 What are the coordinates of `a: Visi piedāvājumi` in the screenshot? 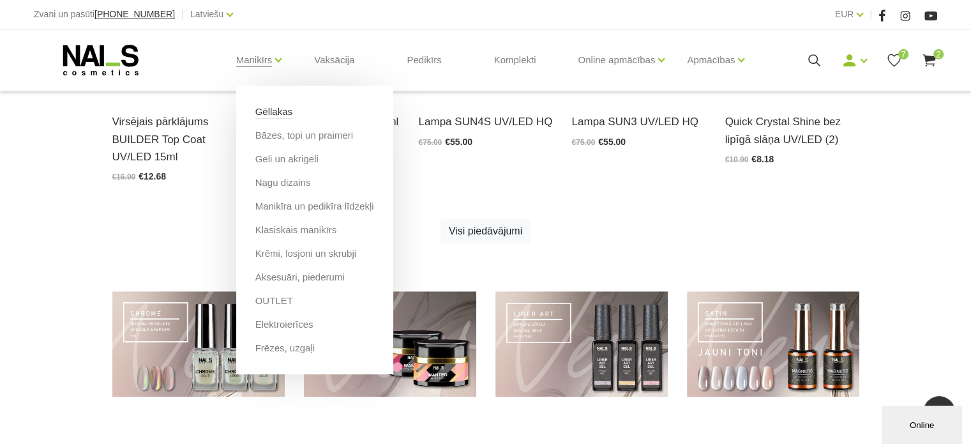 It's located at (485, 231).